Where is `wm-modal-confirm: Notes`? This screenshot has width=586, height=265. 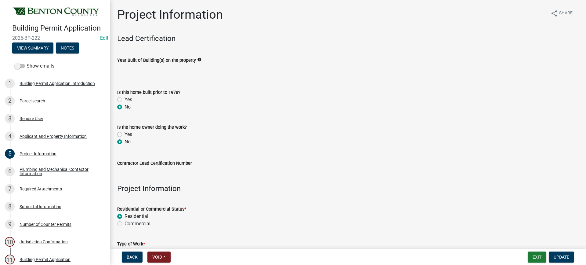
wm-modal-confirm: Notes is located at coordinates (67, 48).